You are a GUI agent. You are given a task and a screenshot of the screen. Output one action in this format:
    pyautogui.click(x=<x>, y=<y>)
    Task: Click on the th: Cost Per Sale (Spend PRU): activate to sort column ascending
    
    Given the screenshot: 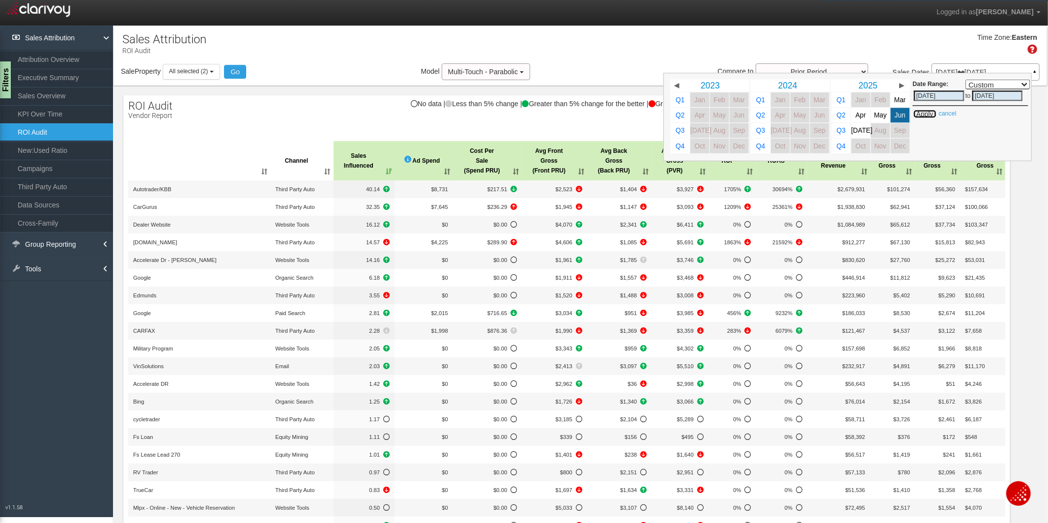 What is the action you would take?
    pyautogui.click(x=487, y=161)
    